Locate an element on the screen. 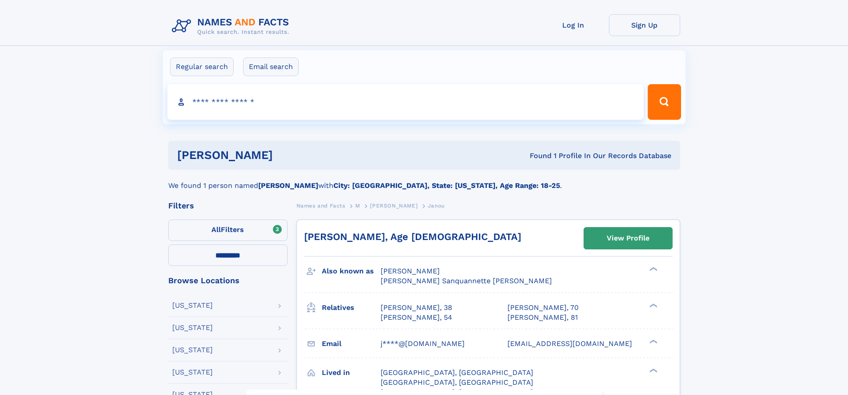 This screenshot has height=395, width=848. a: View Profile is located at coordinates (628, 238).